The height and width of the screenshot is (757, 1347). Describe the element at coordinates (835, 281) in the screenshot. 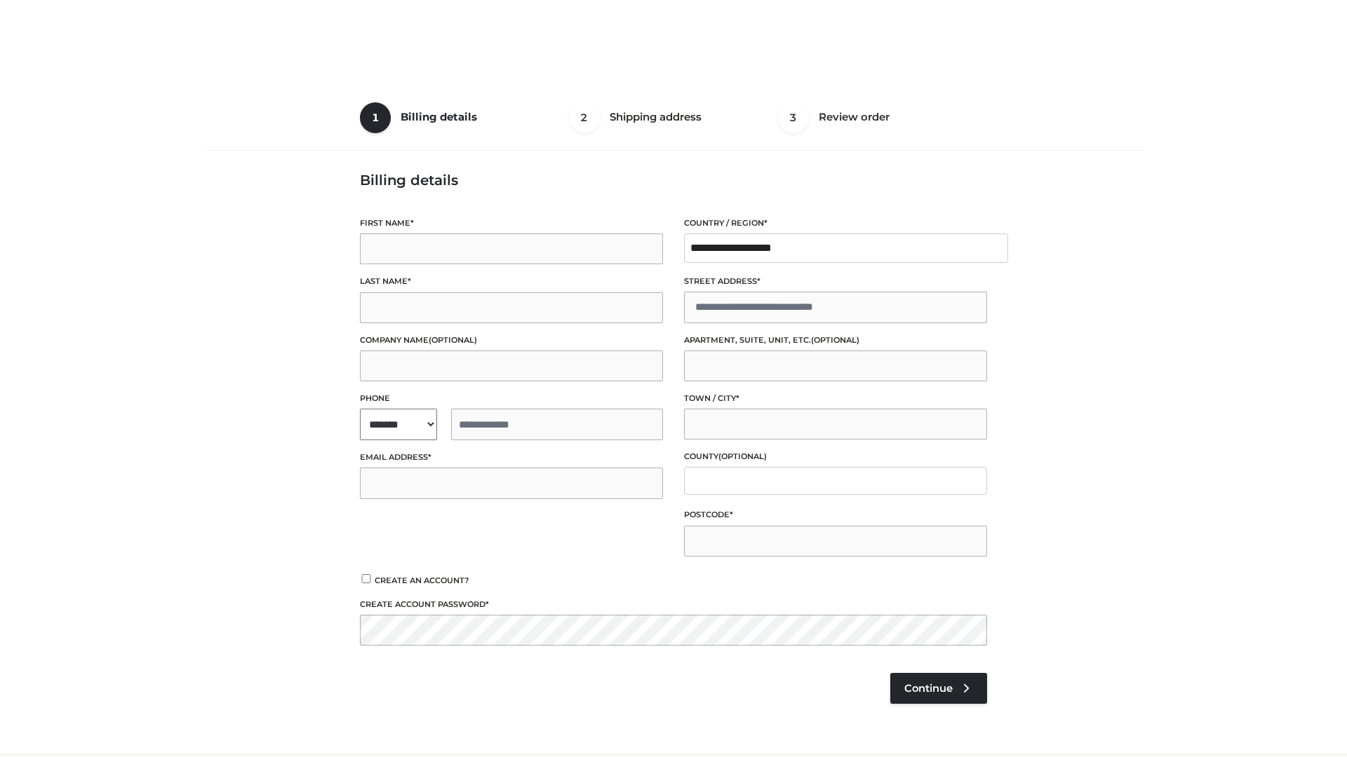

I see `label: Street address` at that location.